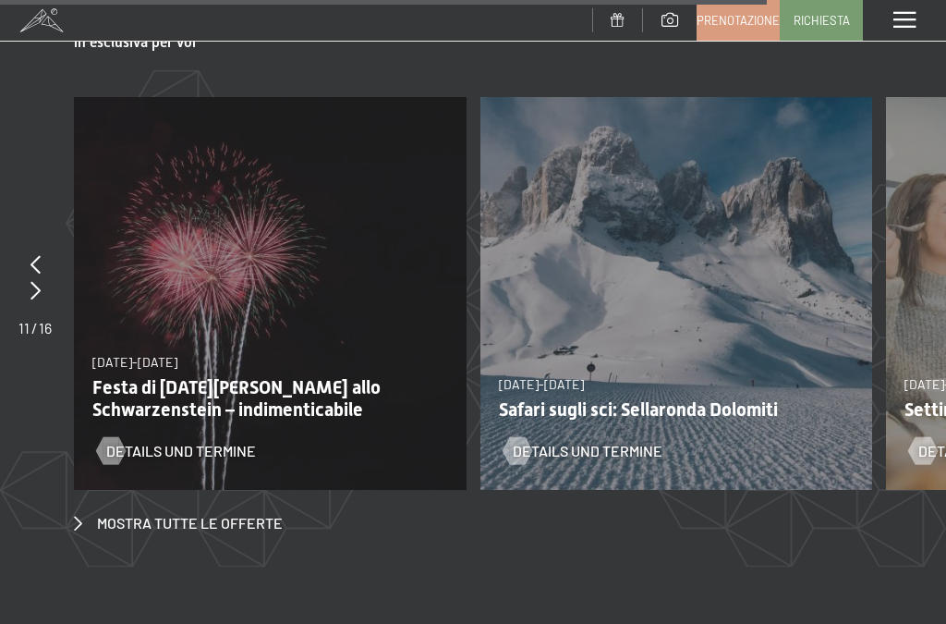 This screenshot has height=624, width=946. I want to click on a: Richiesta, so click(822, 20).